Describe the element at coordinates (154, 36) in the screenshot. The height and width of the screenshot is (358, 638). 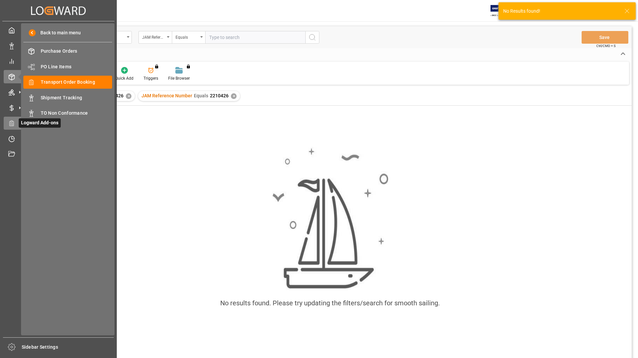
I see `div: JAM Reference Number` at that location.